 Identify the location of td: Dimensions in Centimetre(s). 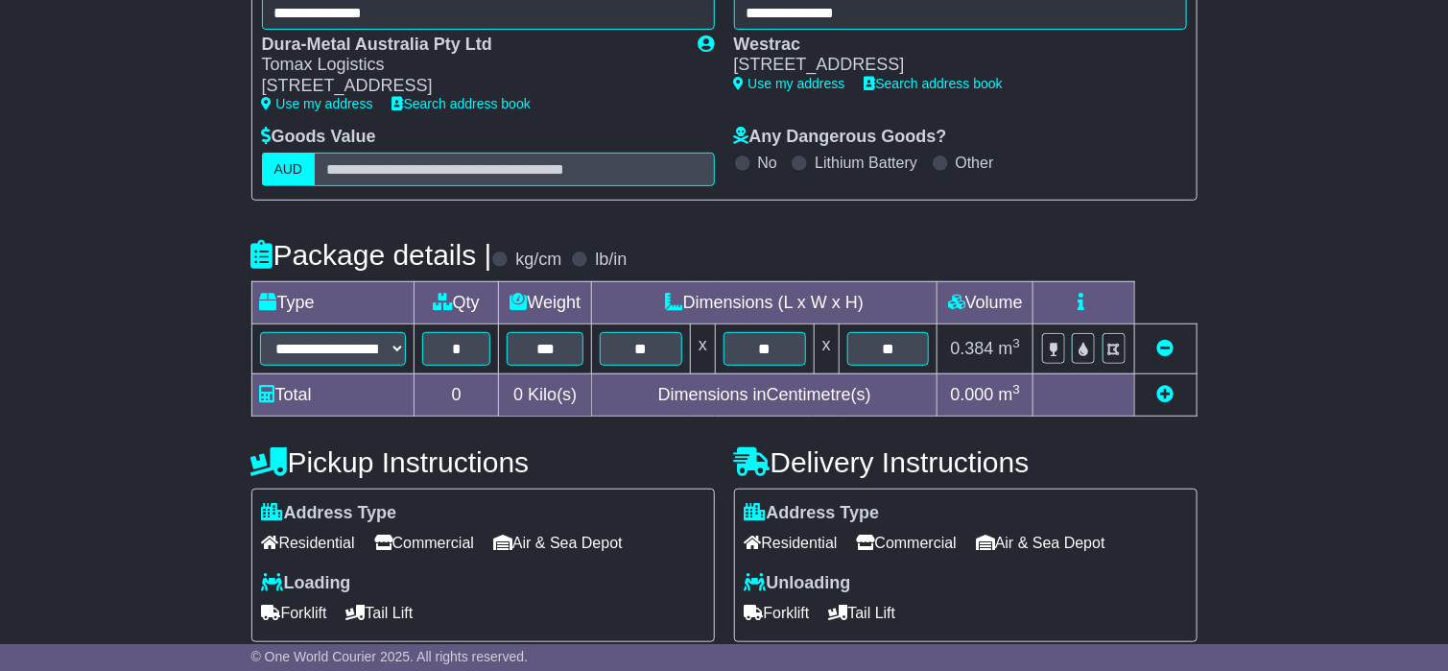
(765, 394).